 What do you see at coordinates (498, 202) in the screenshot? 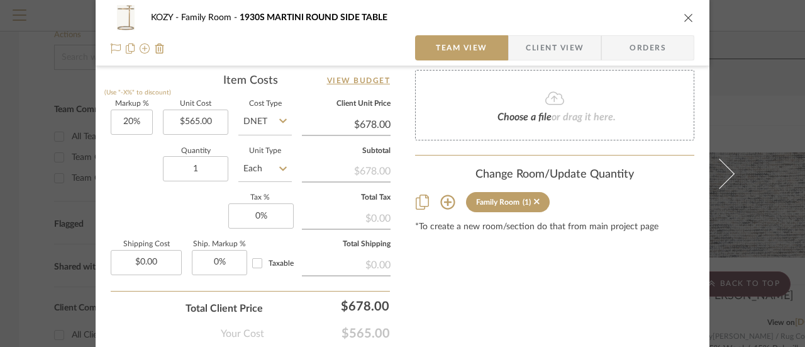
I see `div: Family Room` at bounding box center [498, 202].